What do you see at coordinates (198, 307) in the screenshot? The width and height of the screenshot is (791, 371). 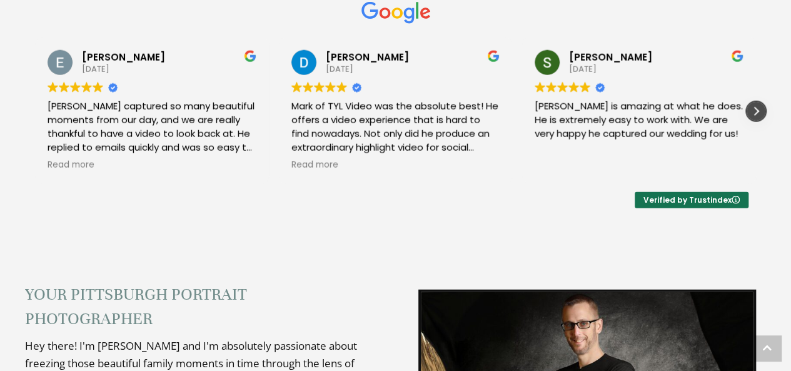 I see `span: Your Pittsburgh Portrait photographer` at bounding box center [198, 307].